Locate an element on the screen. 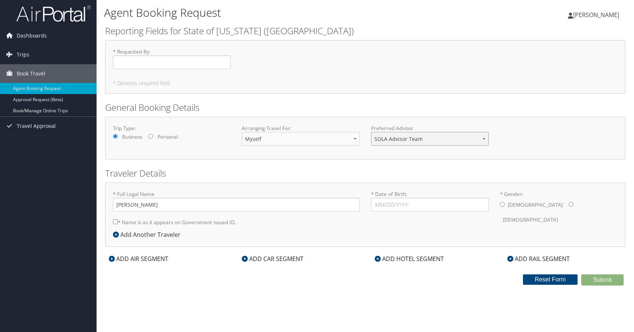  h5: * Denotes required field is located at coordinates (365, 83).